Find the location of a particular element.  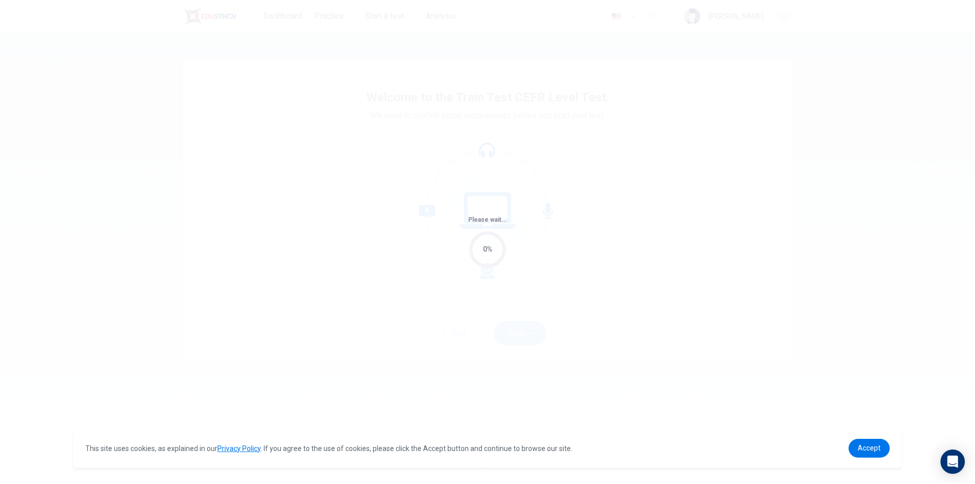

span: Please wait... is located at coordinates (487, 220).